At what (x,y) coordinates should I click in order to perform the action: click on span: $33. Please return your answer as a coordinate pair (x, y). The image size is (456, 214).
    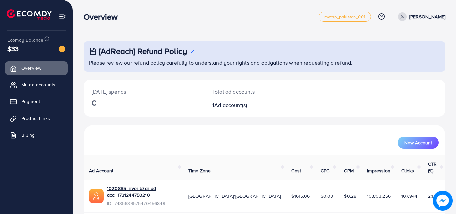
    Looking at the image, I should click on (13, 48).